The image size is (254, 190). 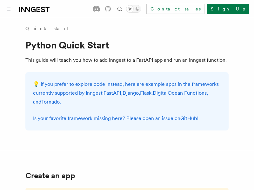 I want to click on h1: Python Quick Start, so click(x=127, y=45).